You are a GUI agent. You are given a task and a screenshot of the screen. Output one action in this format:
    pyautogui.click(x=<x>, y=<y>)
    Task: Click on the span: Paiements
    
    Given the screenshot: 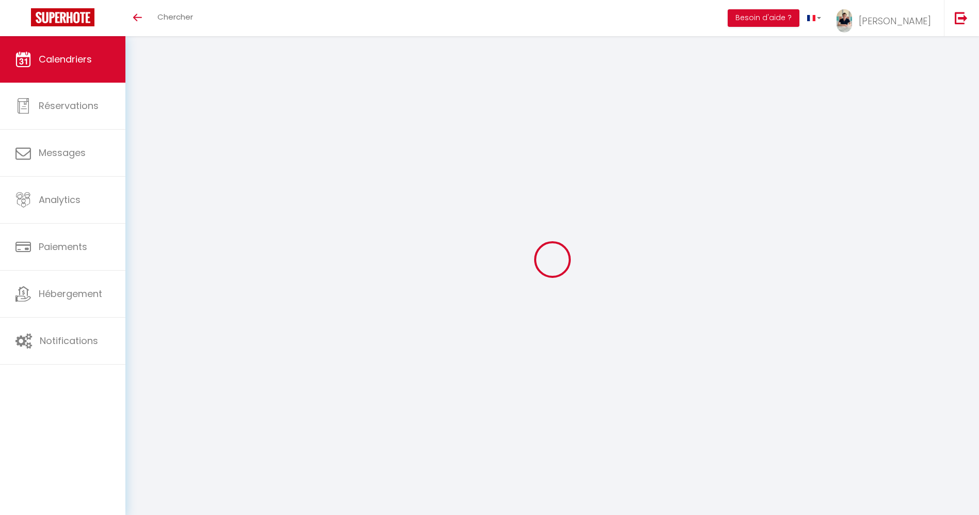 What is the action you would take?
    pyautogui.click(x=63, y=246)
    